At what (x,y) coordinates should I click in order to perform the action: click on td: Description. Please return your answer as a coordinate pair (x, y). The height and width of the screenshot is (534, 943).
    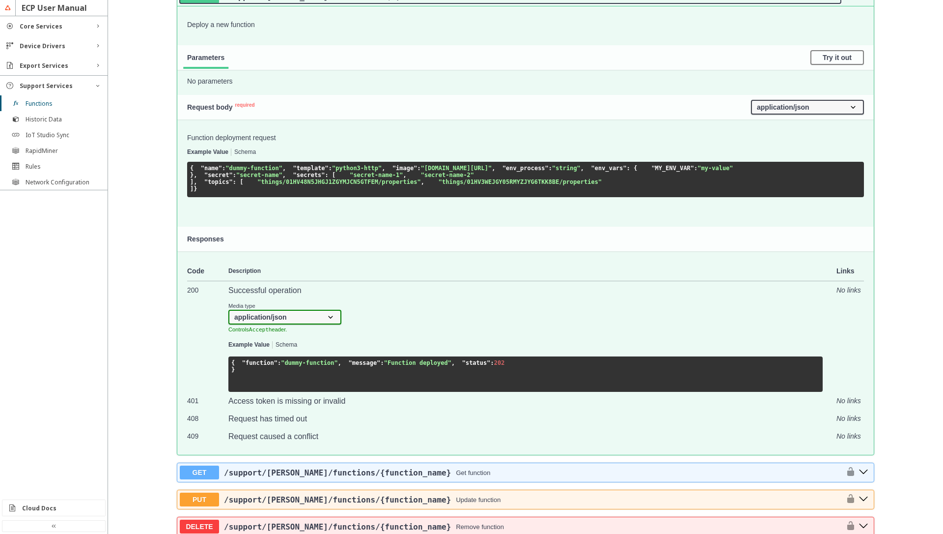
    Looking at the image, I should click on (526, 271).